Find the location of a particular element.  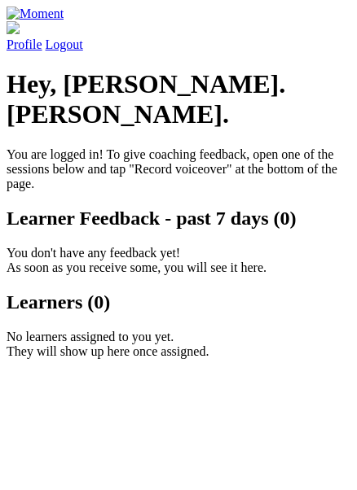

p: You don't have any feedback yet! As soon as you receive some, you will see it here. is located at coordinates (178, 261).